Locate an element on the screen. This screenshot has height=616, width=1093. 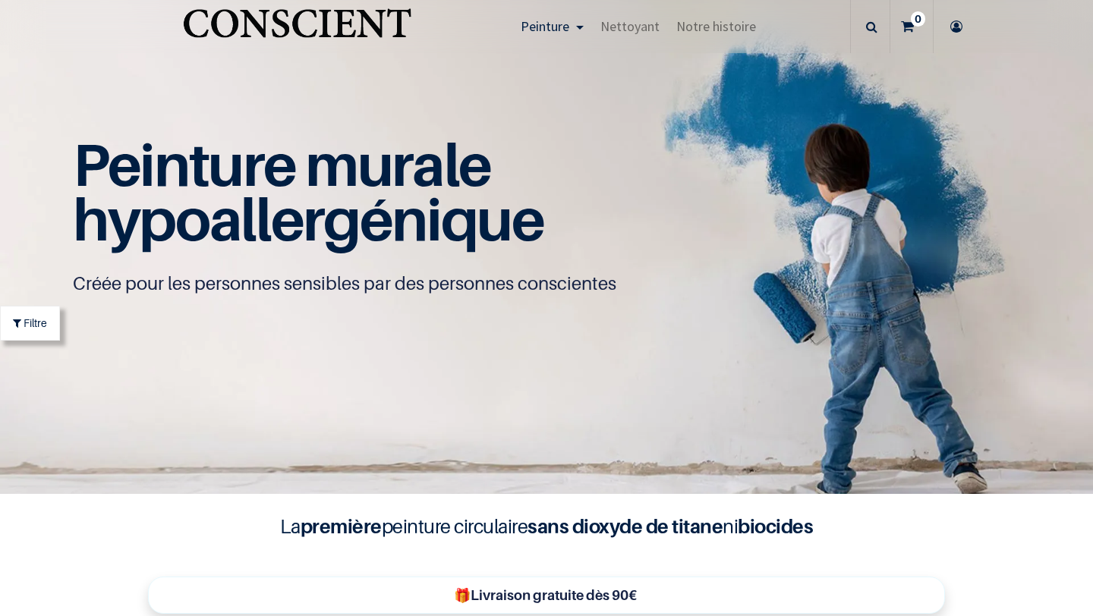
h4: La peinture circulaire ni is located at coordinates (546, 527).